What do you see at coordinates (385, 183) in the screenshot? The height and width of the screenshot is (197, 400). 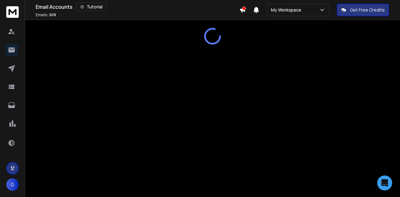 I see `div: Open Intercom Messenger` at bounding box center [385, 183].